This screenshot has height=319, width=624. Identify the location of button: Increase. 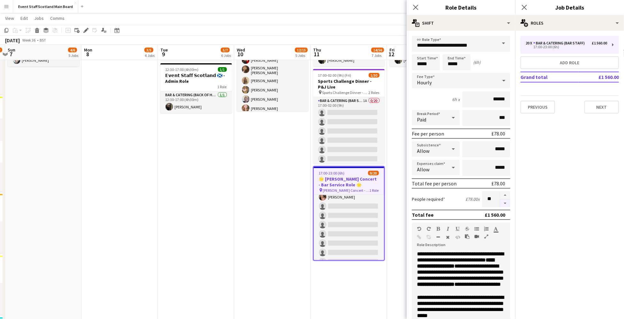
(505, 195).